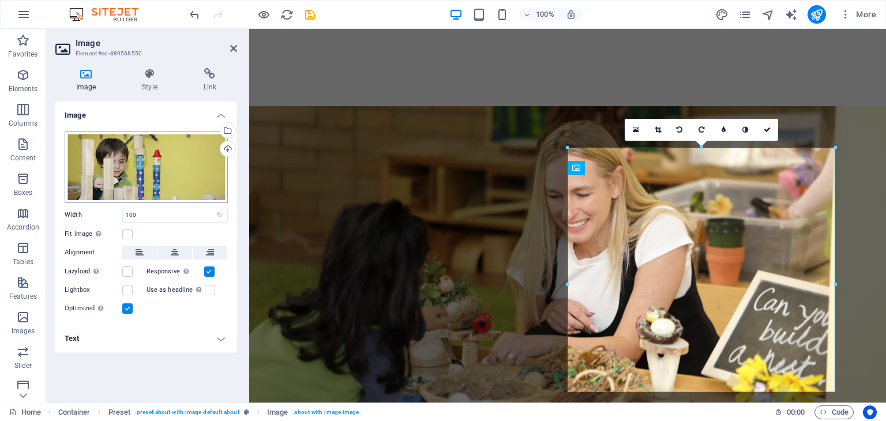  Describe the element at coordinates (769, 14) in the screenshot. I see `button: navigator` at that location.